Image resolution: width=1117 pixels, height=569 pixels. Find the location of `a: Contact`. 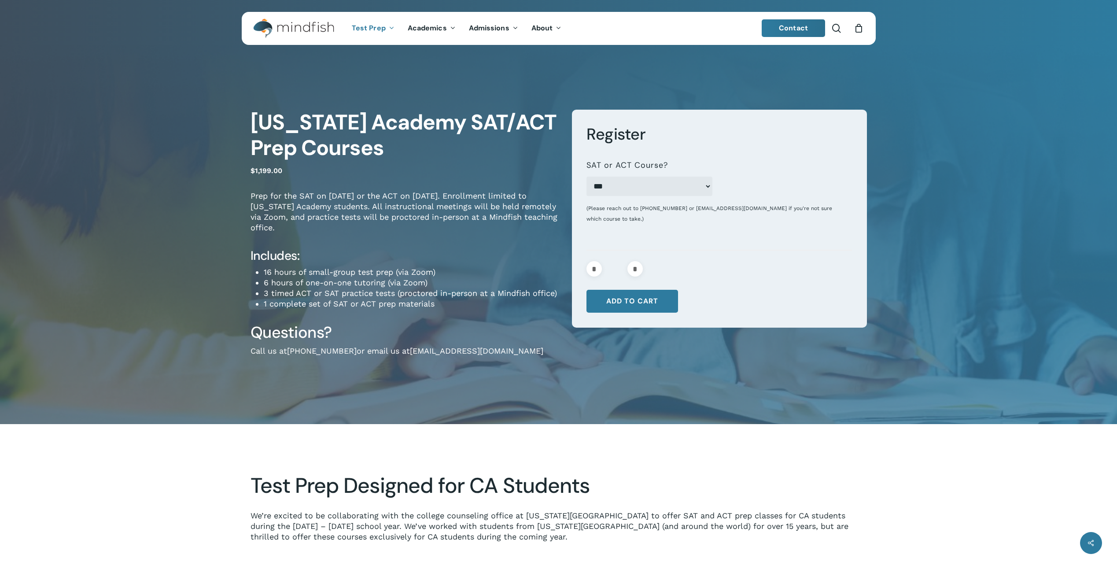

a: Contact is located at coordinates (793, 28).